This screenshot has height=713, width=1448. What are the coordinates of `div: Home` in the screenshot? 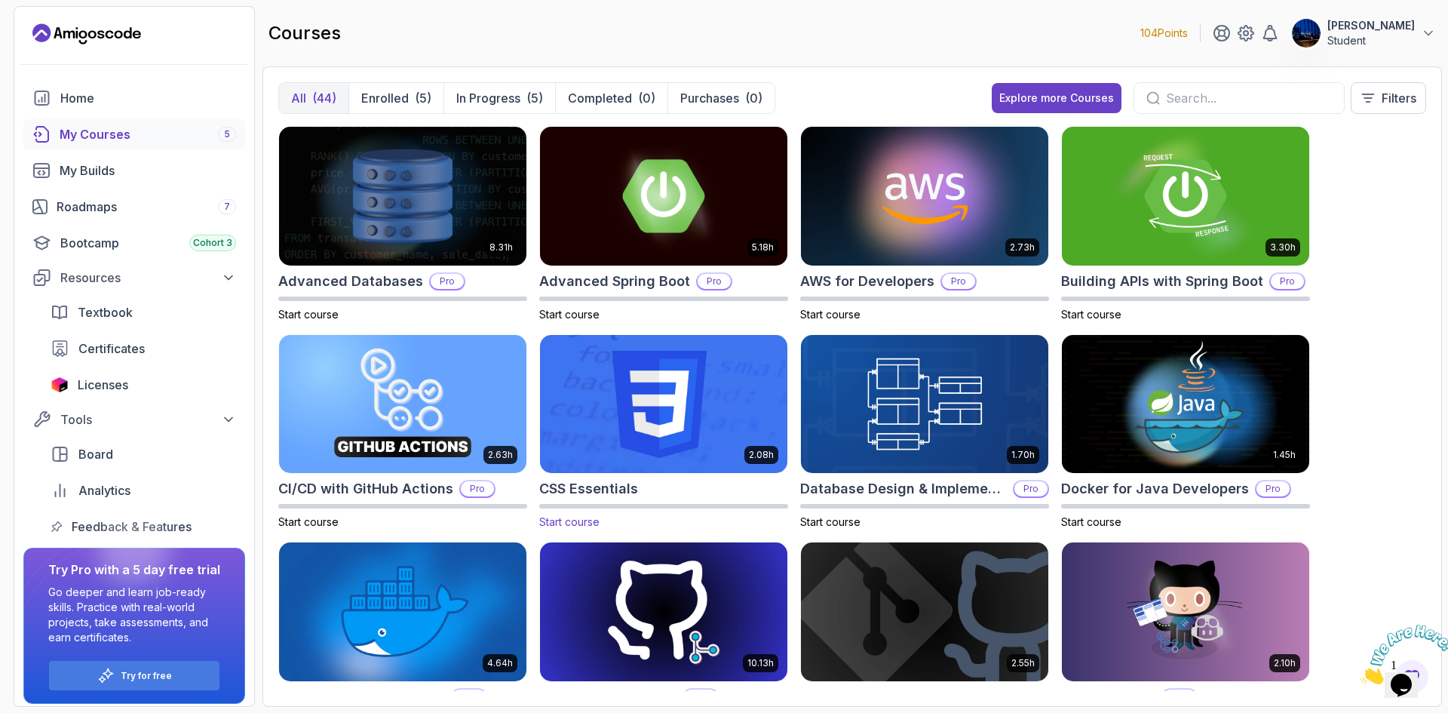 It's located at (148, 98).